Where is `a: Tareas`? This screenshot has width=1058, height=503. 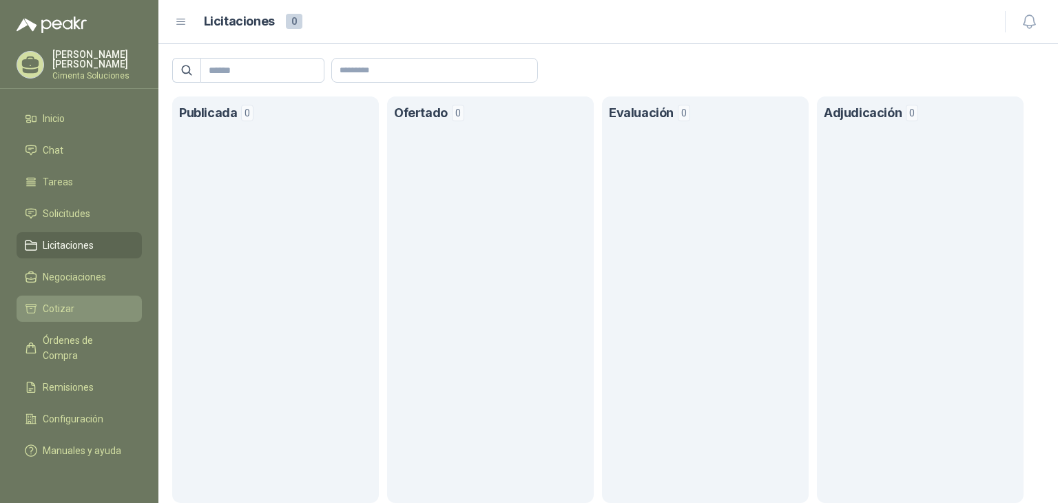 a: Tareas is located at coordinates (79, 182).